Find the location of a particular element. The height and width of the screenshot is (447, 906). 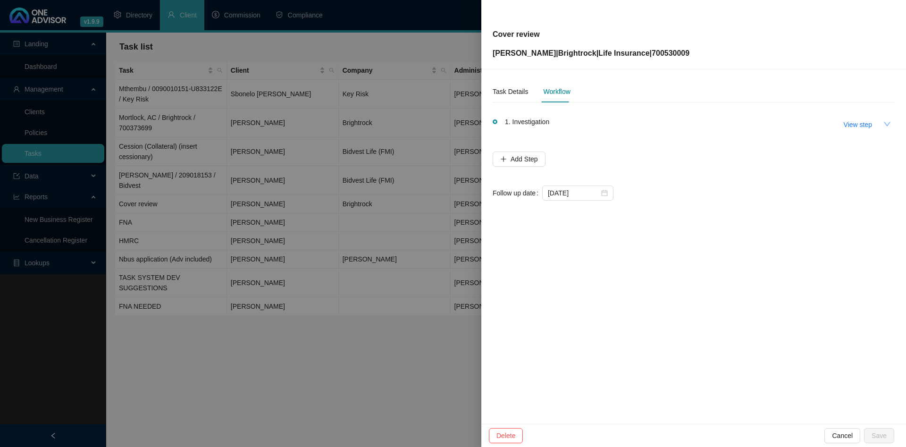

span: Life Insurance is located at coordinates (624, 53).